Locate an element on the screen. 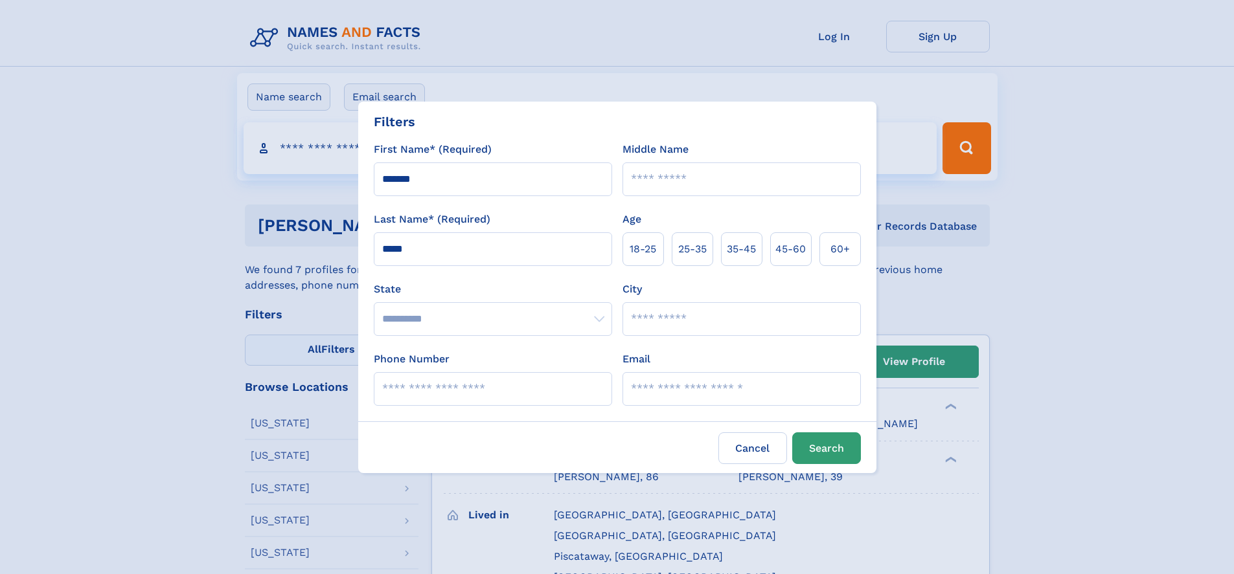 The width and height of the screenshot is (1234, 574). label: City is located at coordinates (632, 289).